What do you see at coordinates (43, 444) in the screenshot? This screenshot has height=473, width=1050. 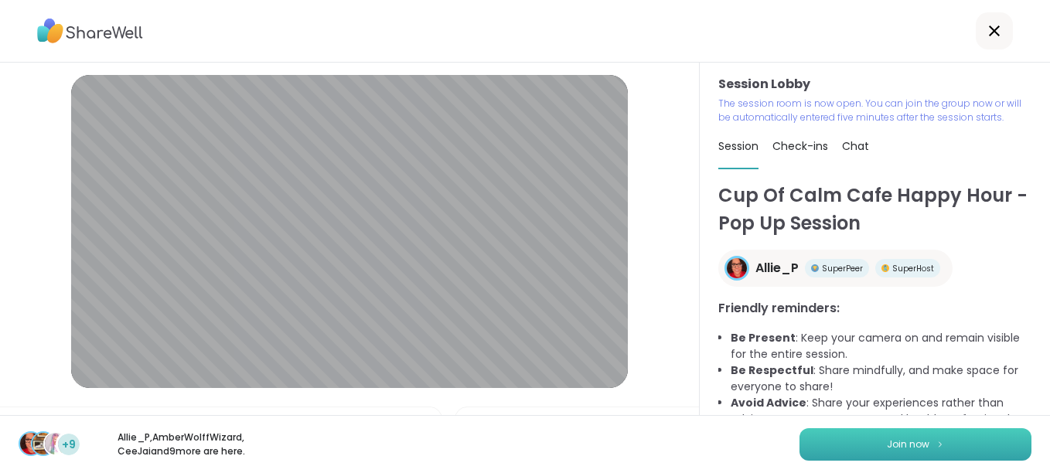 I see `img: AmberWolffWizard` at bounding box center [43, 444].